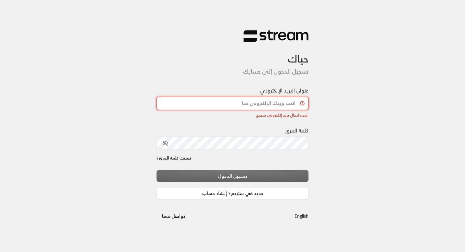 The width and height of the screenshot is (465, 252). I want to click on button: تواصل معنا, so click(174, 216).